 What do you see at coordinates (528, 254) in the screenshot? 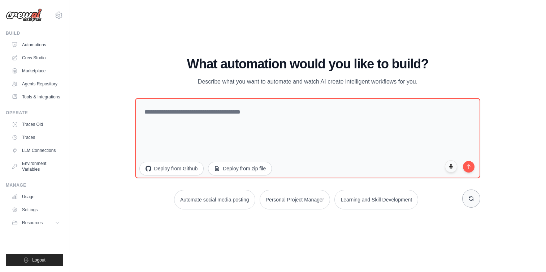
I see `div: Chat Widget` at bounding box center [528, 254].